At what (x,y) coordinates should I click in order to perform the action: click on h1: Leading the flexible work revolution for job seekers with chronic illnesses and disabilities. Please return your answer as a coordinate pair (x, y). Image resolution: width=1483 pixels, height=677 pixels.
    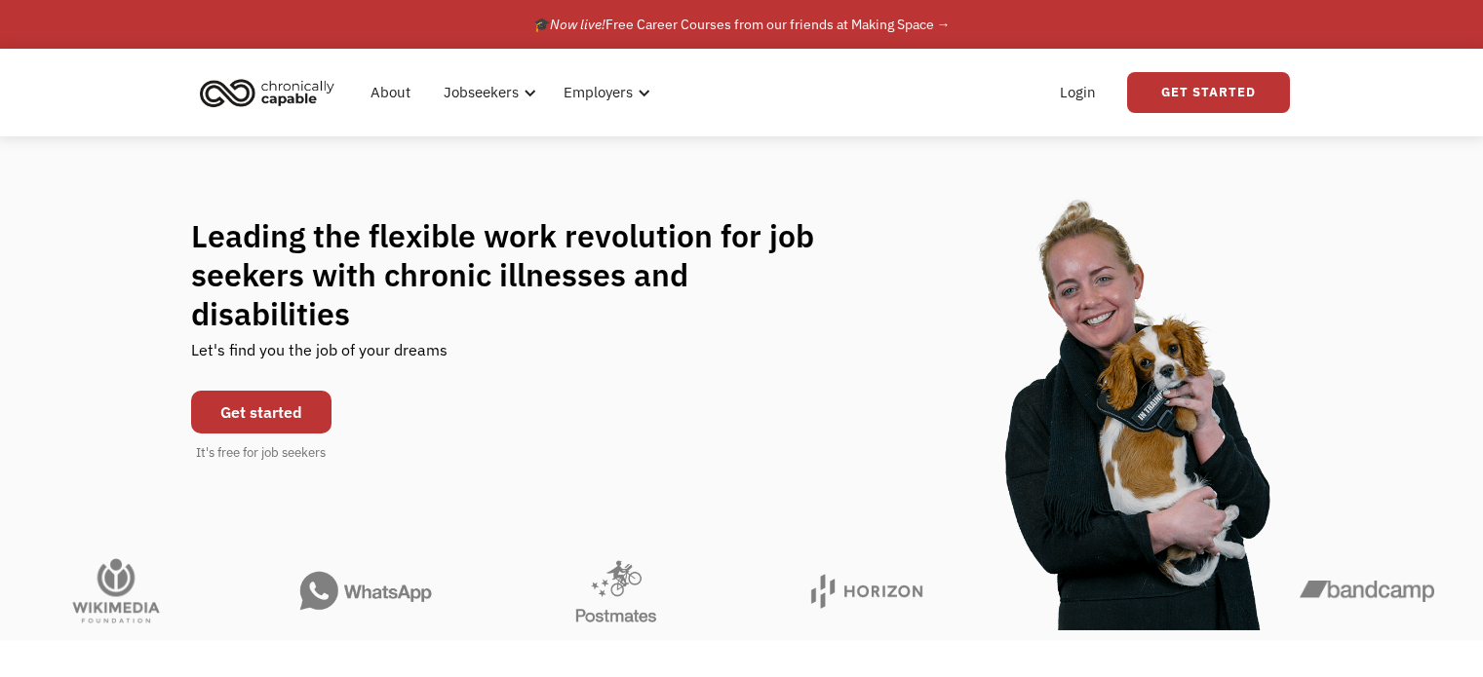
    Looking at the image, I should click on (521, 275).